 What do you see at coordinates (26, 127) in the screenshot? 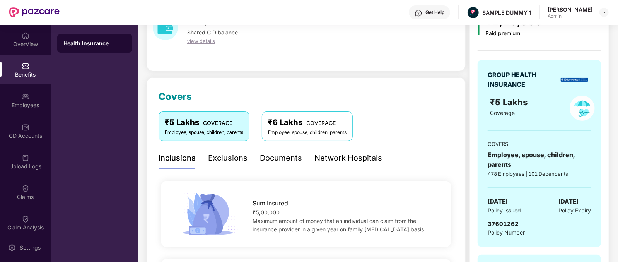
I see `img: svg+xml;base64,PHN2ZyBpZD0iQ0RfQWNjb3VudHMiIGRhdGEtbmFtZT0iQ0QgQWNjb3VudHMiIHhtbG5zPSJodHRwOi8vd3...` at bounding box center [26, 127].